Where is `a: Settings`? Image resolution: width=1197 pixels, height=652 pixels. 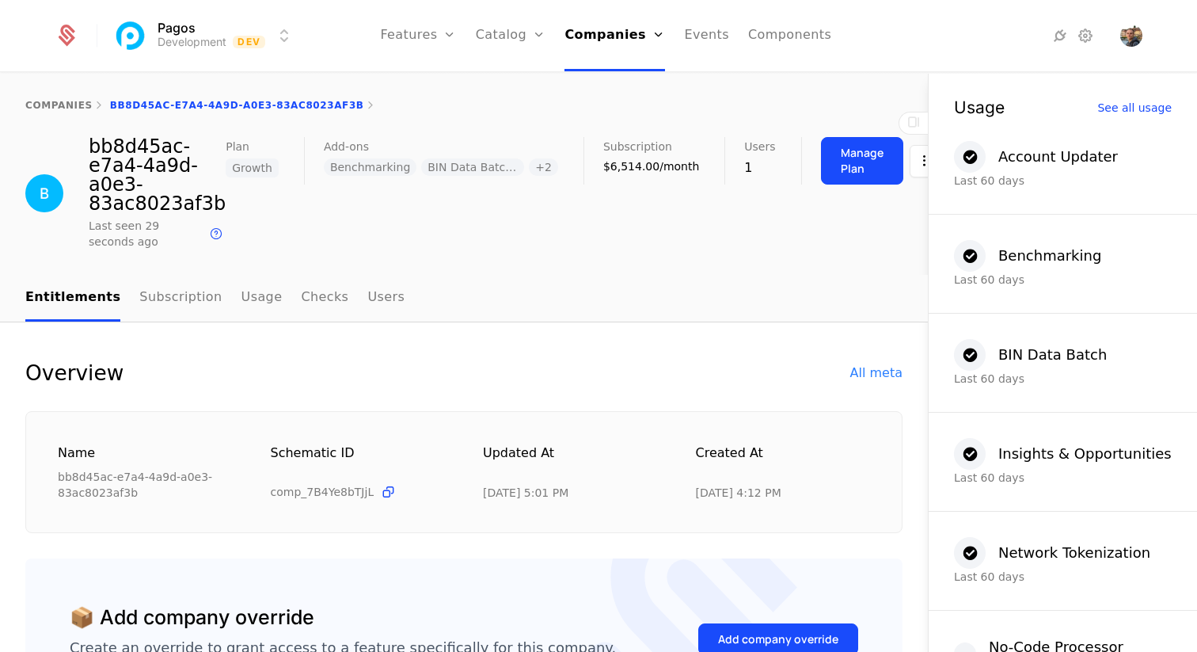 a: Settings is located at coordinates (1086, 36).